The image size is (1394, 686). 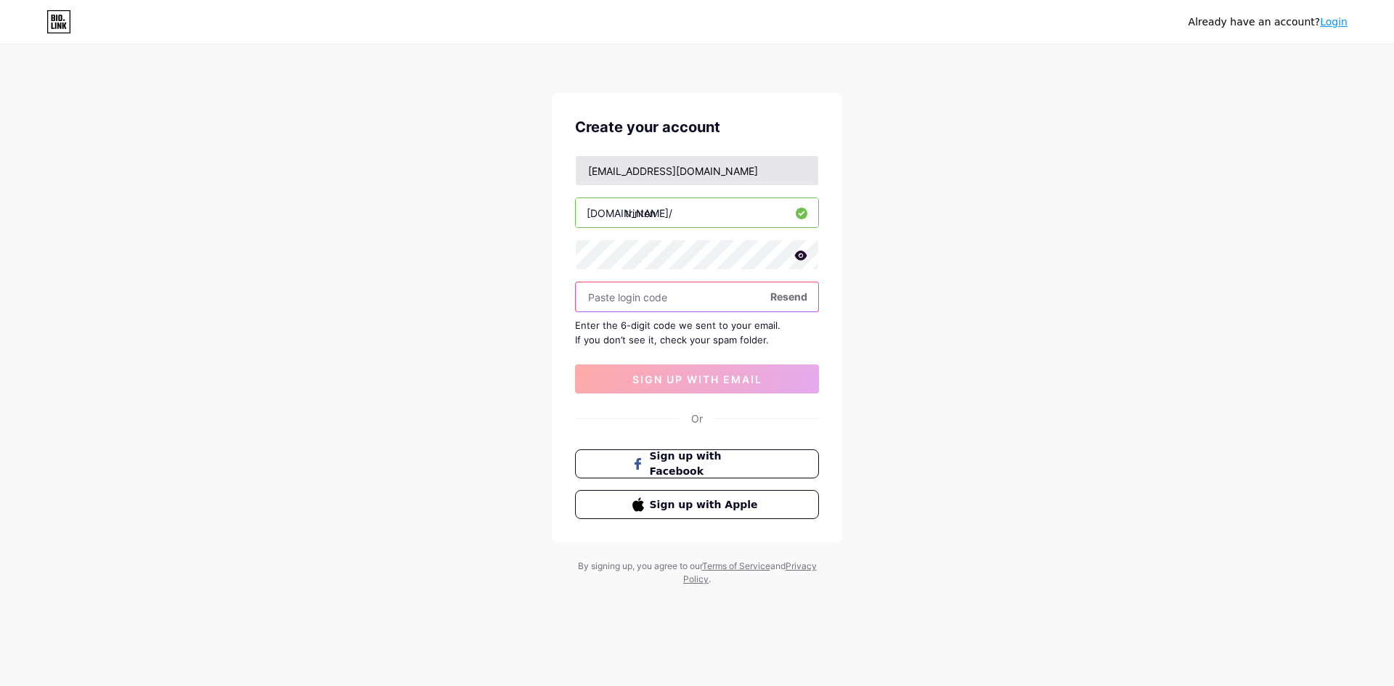 I want to click on button: sign up with email, so click(x=697, y=379).